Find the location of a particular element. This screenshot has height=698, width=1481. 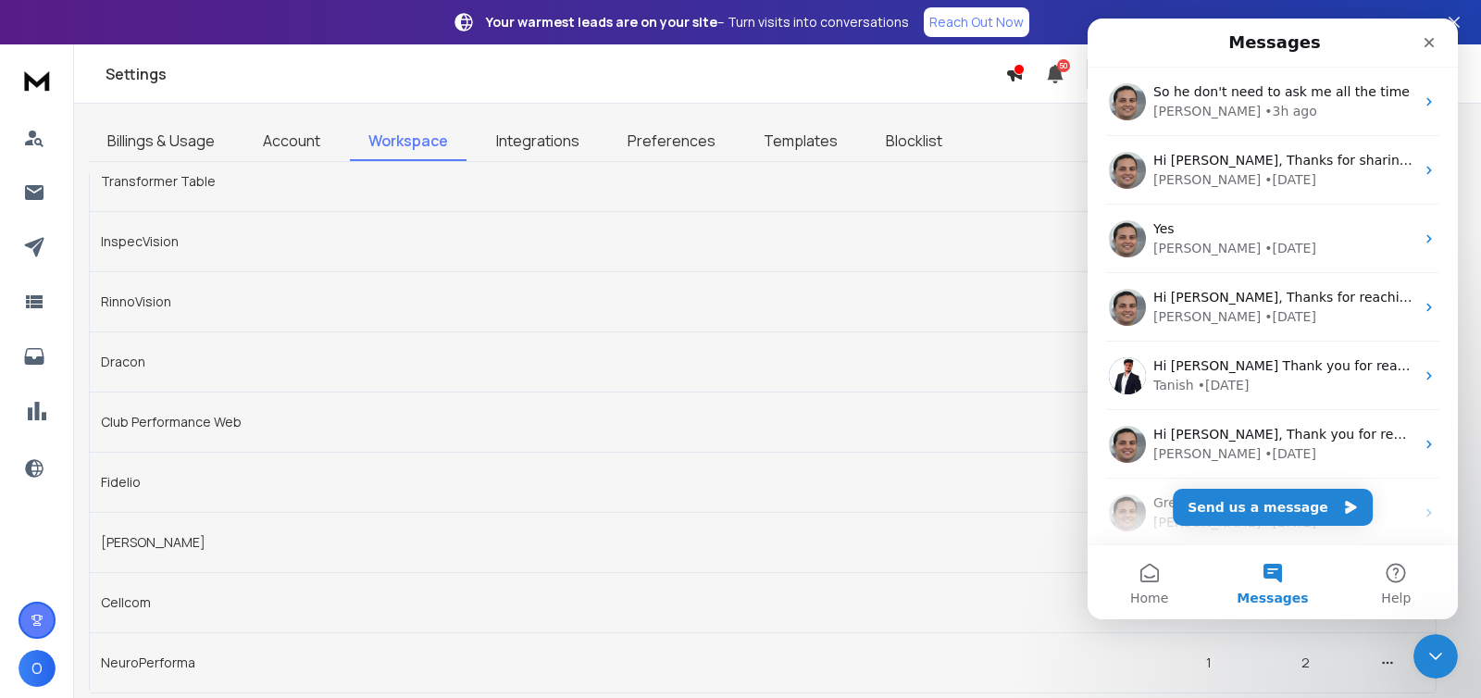

button: Messages is located at coordinates (184, 564).